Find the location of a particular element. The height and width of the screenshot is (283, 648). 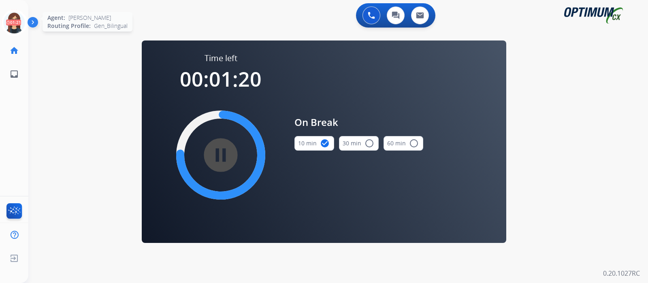

span: Routing Profile: is located at coordinates (69, 26).